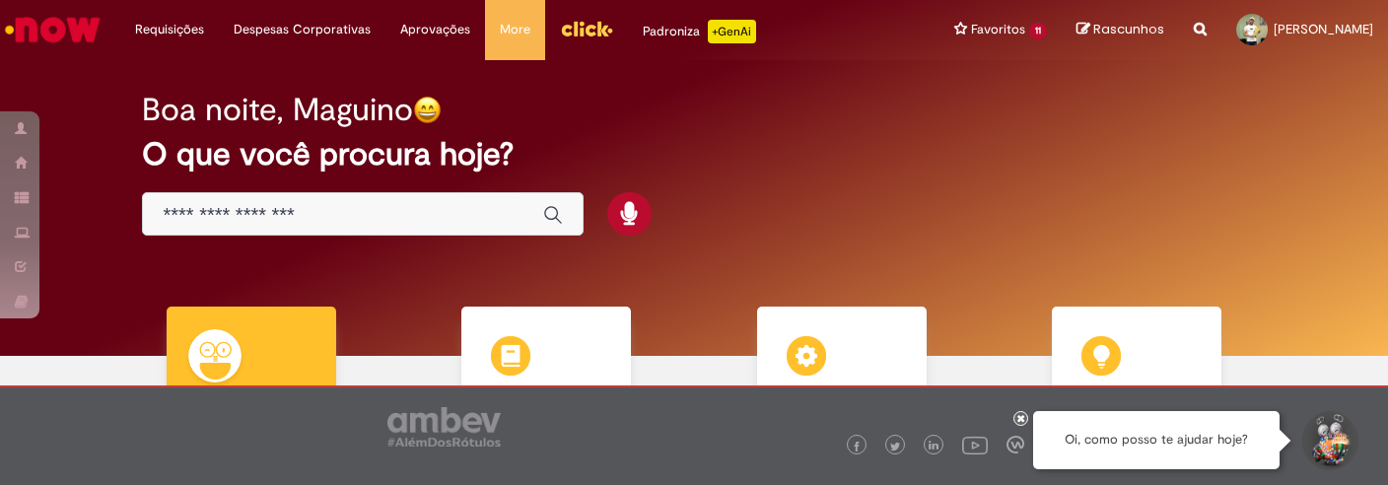 The height and width of the screenshot is (485, 1388). Describe the element at coordinates (587, 29) in the screenshot. I see `img: click_logo_yellow_360x200.png` at that location.